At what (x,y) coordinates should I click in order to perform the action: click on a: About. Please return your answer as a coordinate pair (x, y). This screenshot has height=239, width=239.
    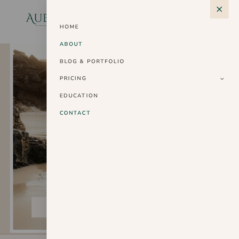
    Looking at the image, I should click on (143, 44).